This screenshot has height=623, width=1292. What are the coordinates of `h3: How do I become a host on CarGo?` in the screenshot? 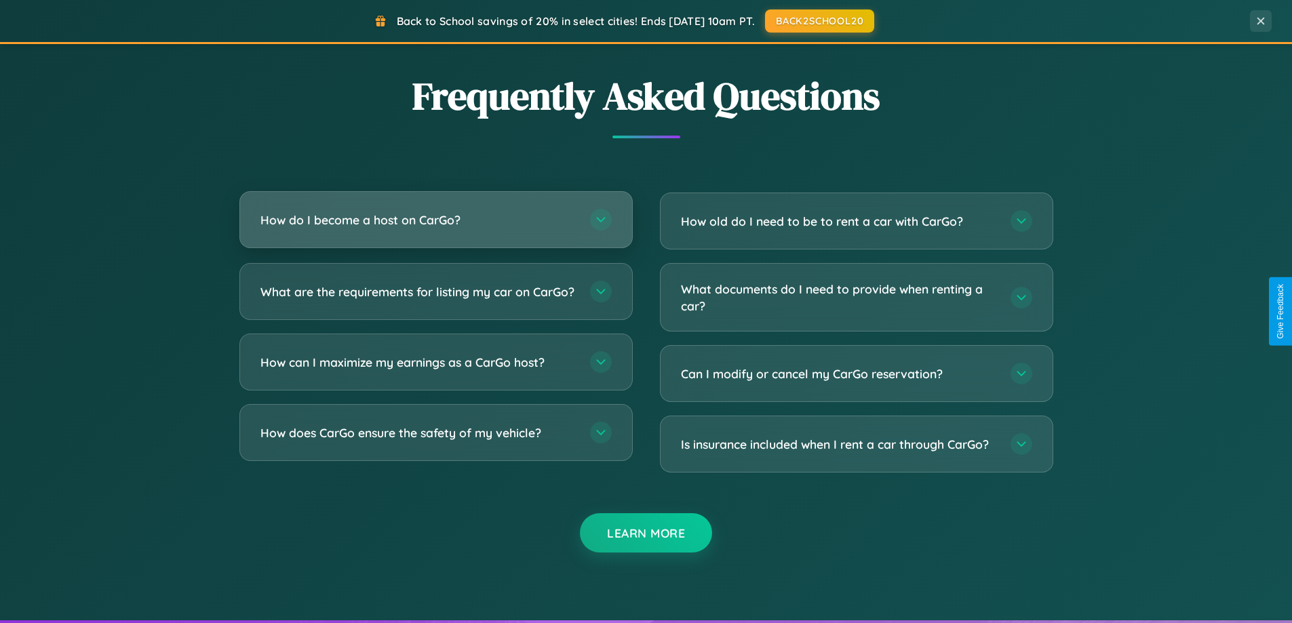 It's located at (418, 220).